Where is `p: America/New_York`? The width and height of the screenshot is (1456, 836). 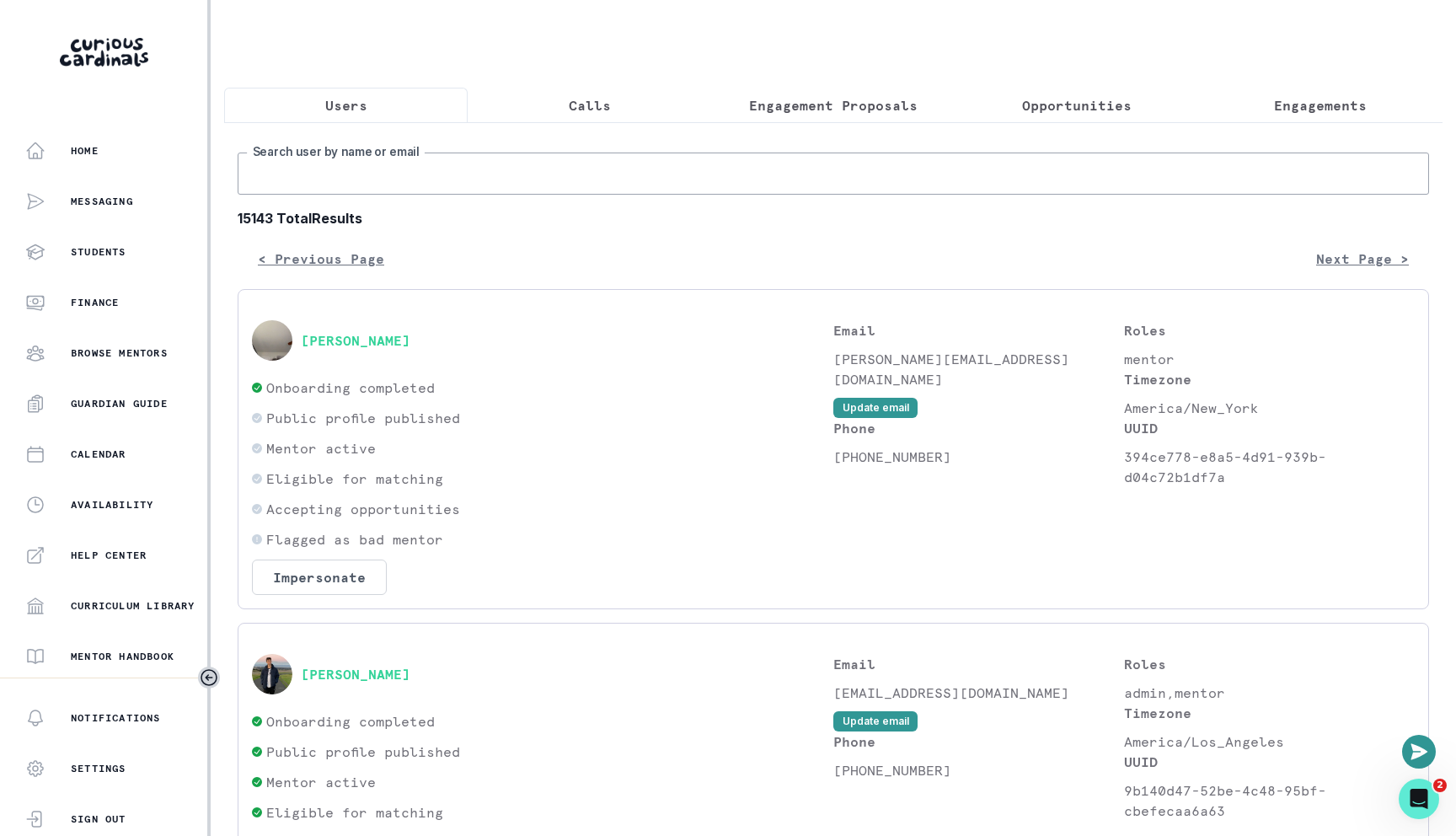 p: America/New_York is located at coordinates (1268, 408).